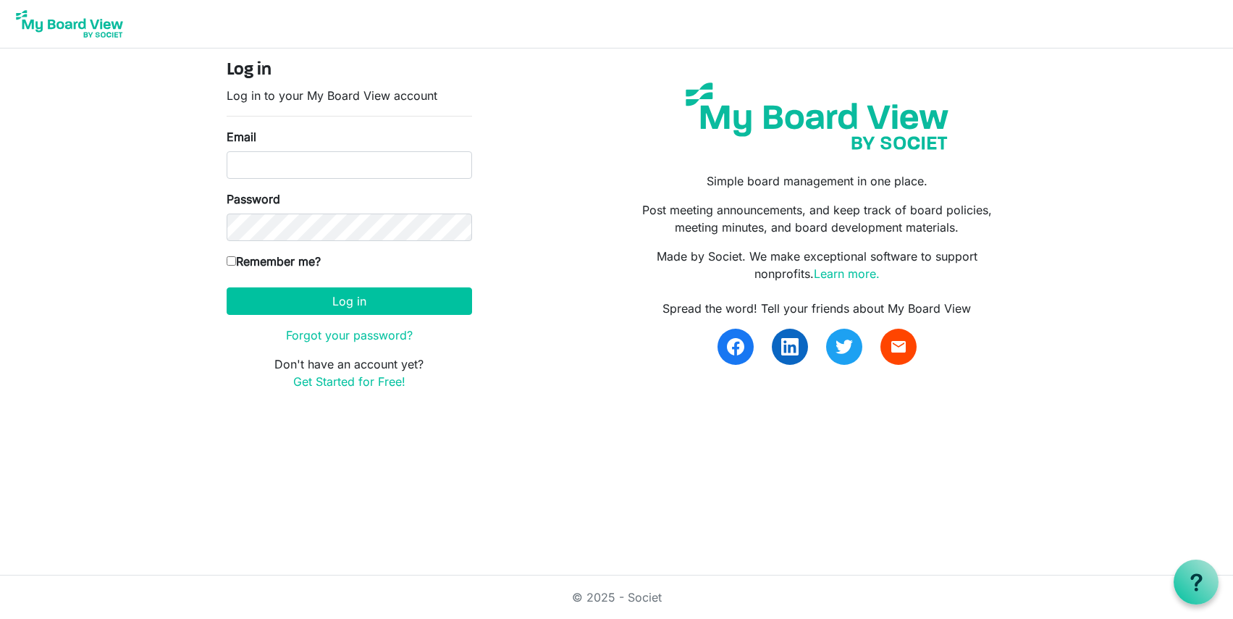 Image resolution: width=1233 pixels, height=619 pixels. Describe the element at coordinates (790, 347) in the screenshot. I see `img: linkedin.svg` at that location.